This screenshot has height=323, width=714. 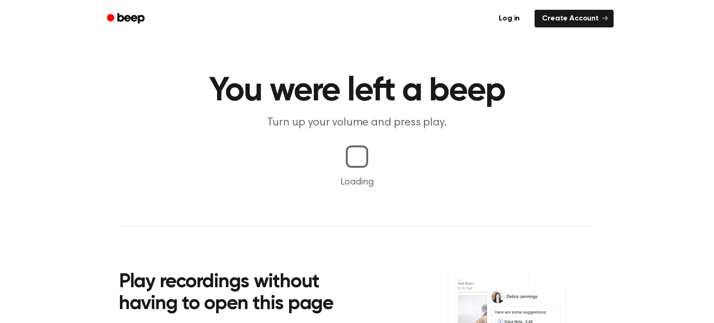 I want to click on h1: You were left a beep, so click(x=357, y=91).